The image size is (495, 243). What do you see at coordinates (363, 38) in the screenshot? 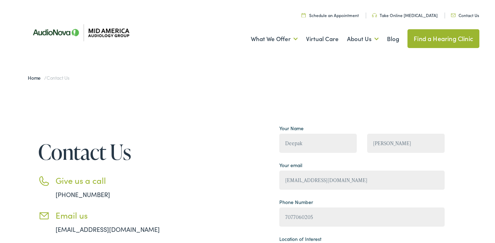
I see `a: About Us` at bounding box center [363, 38].